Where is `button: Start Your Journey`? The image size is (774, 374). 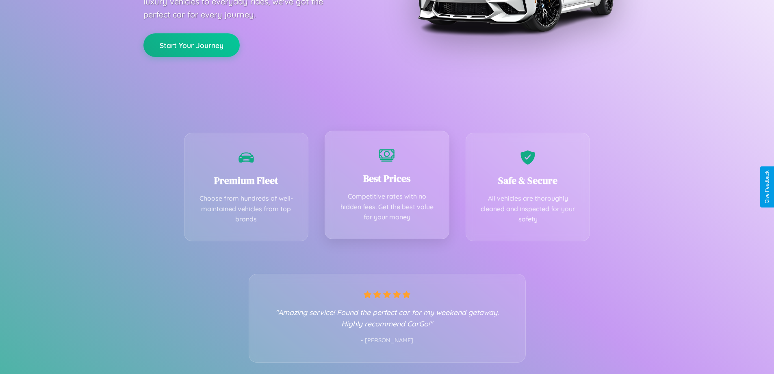
button: Start Your Journey is located at coordinates (191, 45).